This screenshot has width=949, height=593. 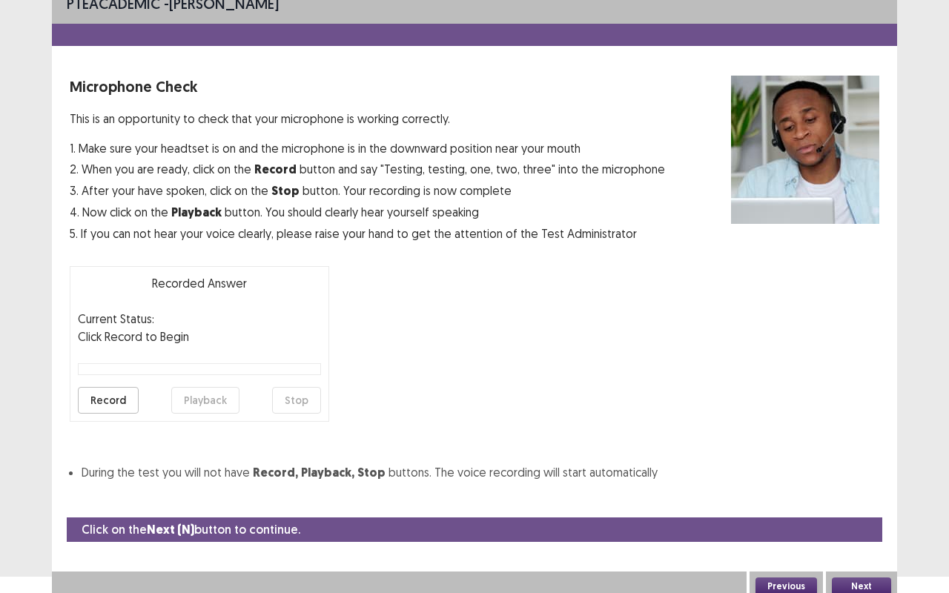 I want to click on p: This is an opportunity to check that your microphone is working correctly., so click(x=367, y=119).